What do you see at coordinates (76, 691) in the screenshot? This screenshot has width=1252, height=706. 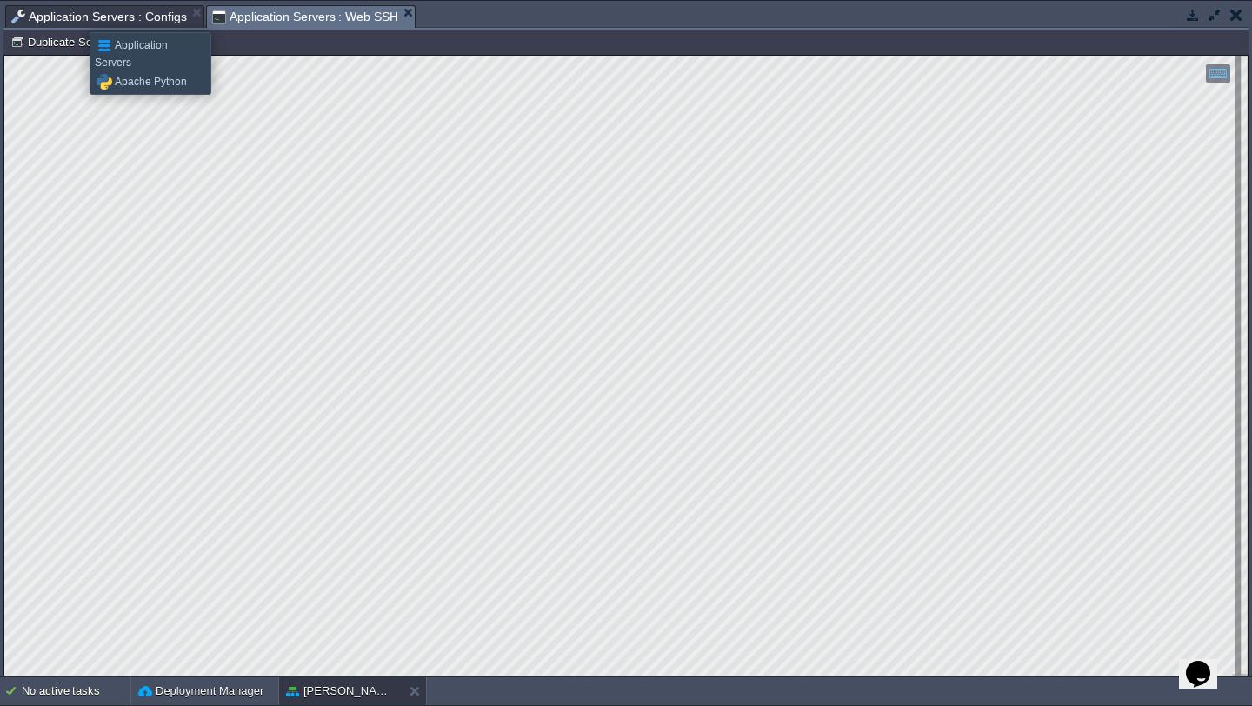 I see `div: No active tasks` at bounding box center [76, 691].